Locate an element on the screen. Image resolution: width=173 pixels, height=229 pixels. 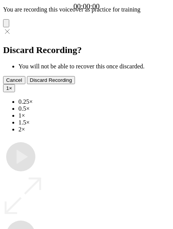
li: 2× is located at coordinates (94, 129).